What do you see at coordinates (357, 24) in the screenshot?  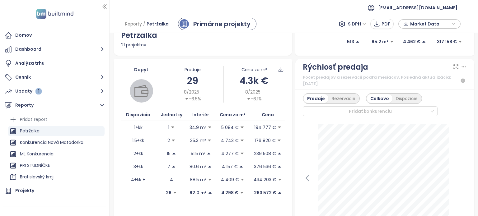 I see `span: S DPH` at bounding box center [357, 24].